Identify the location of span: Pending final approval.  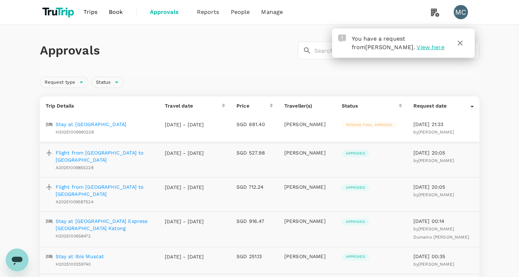
(369, 125).